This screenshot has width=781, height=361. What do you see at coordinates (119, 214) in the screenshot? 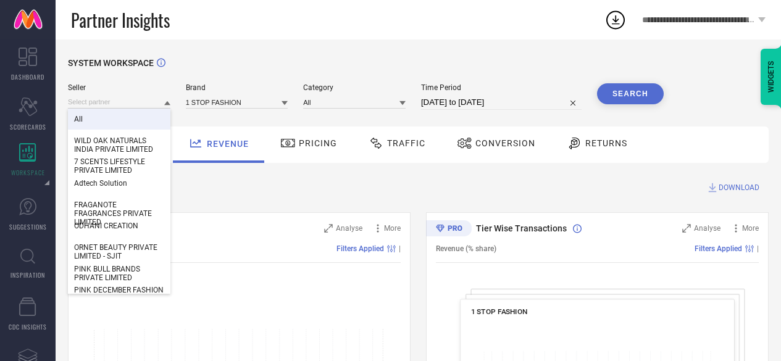
I see `span: FRAGANOTE FRAGRANCES PRIVATE LIMITED` at bounding box center [119, 214].